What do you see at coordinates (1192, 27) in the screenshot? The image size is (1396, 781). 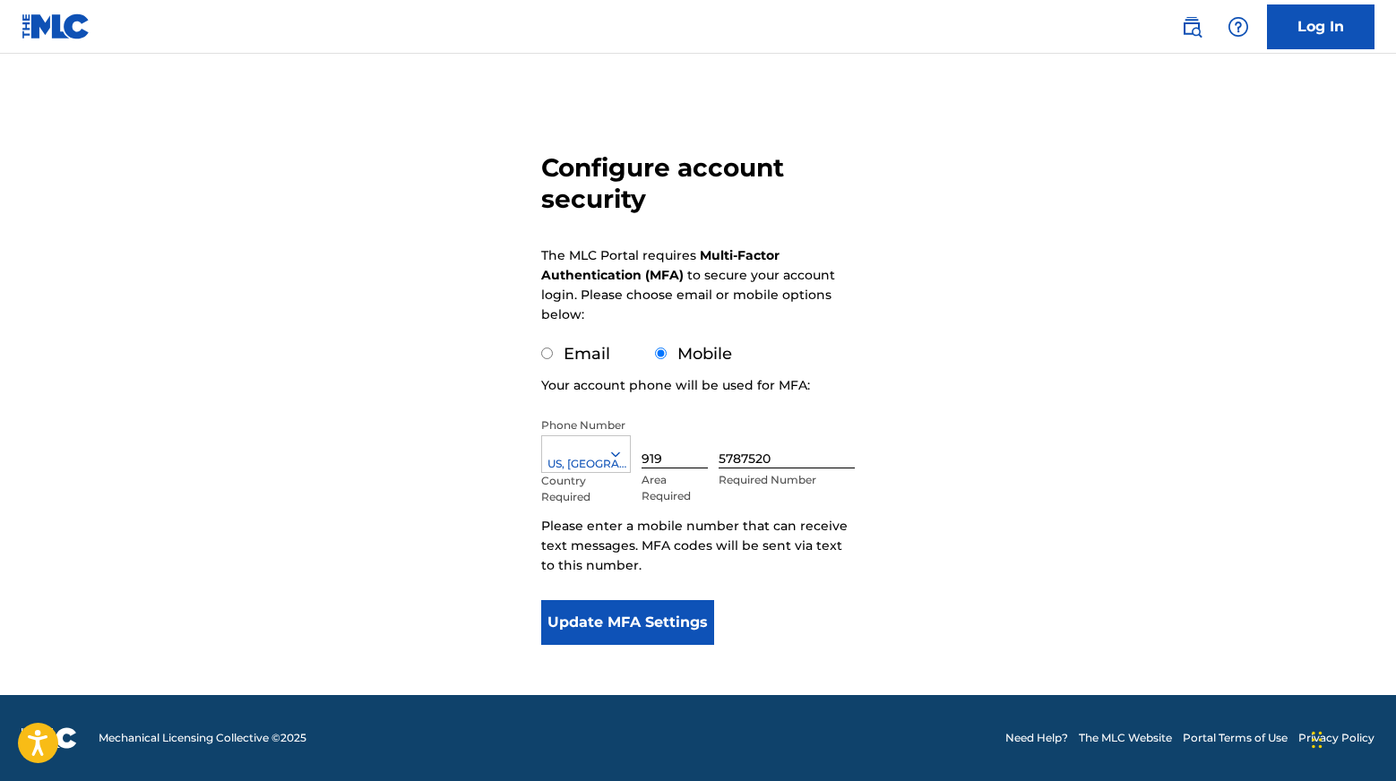 I see `img: search` at bounding box center [1192, 27].